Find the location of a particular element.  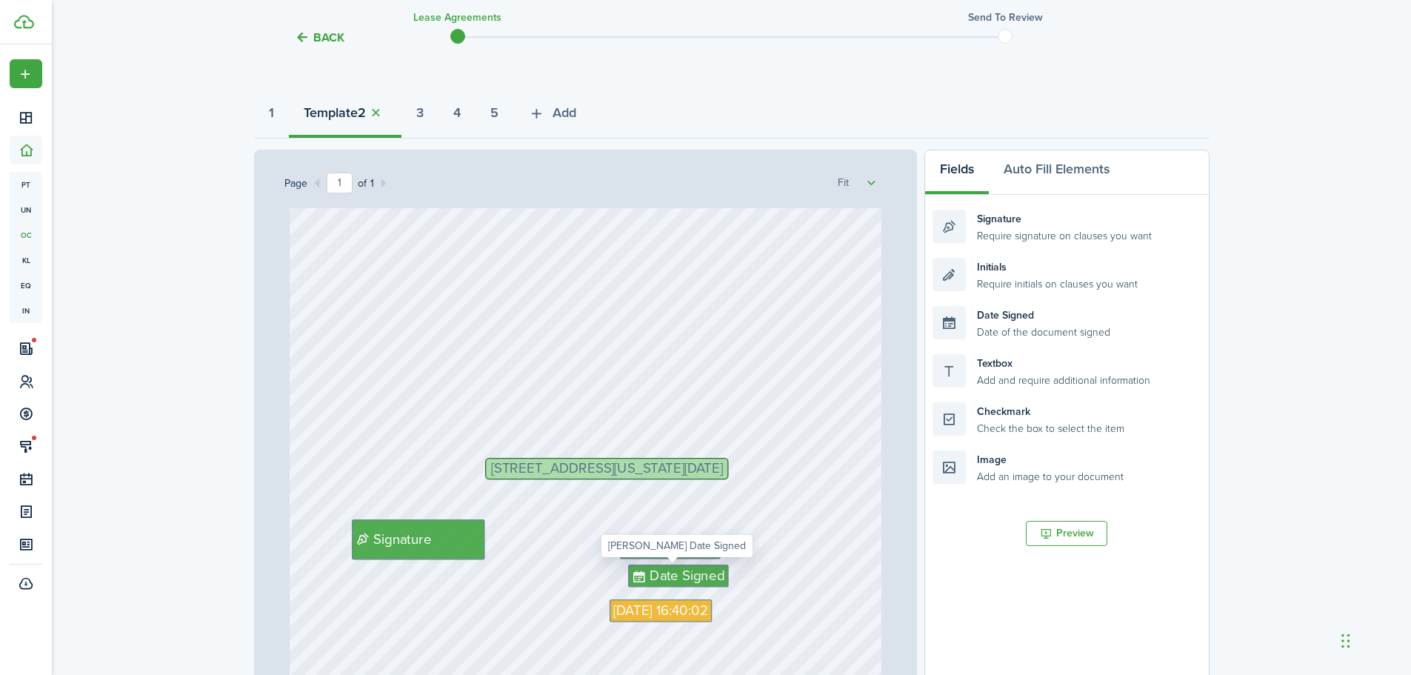

button: Preview is located at coordinates (1067, 533).